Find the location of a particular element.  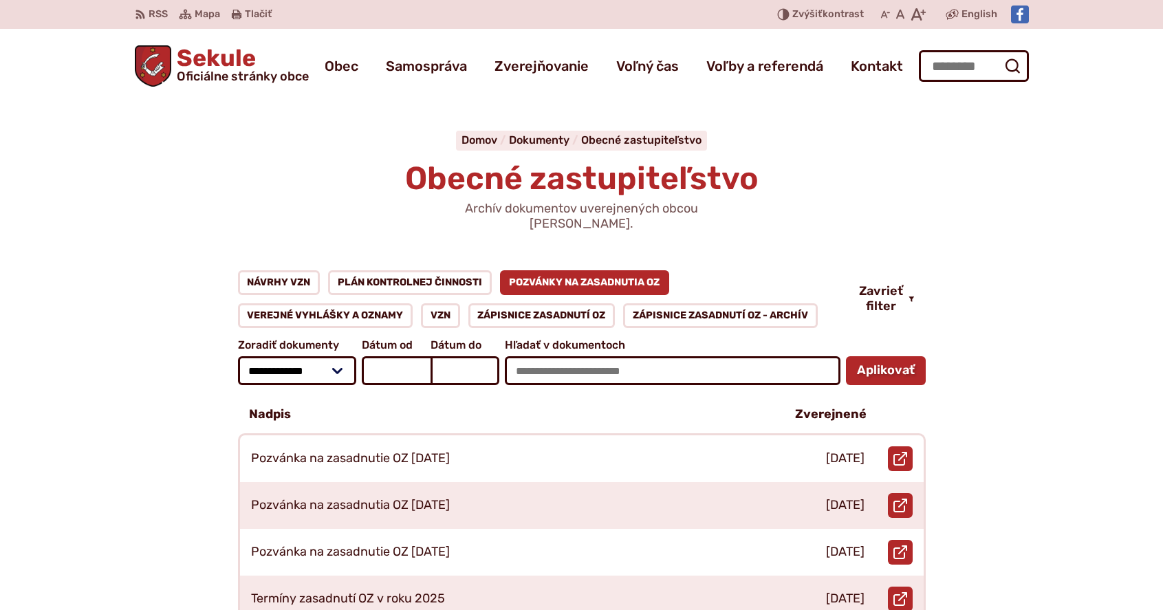

span: Dátum od is located at coordinates (396, 345).